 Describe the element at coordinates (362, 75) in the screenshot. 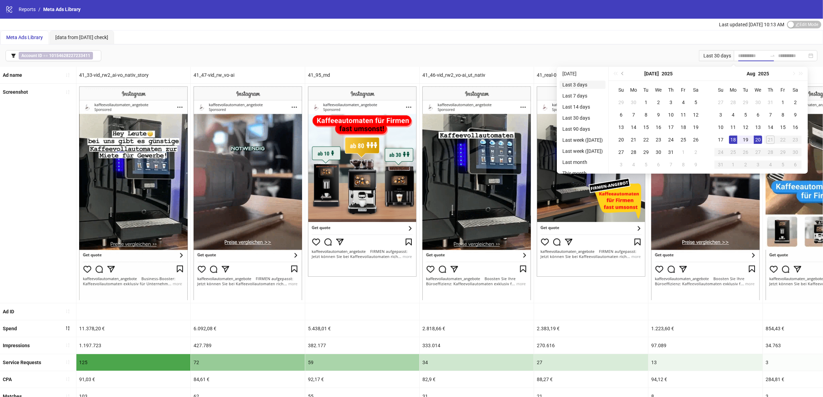

I see `div: 41_95_md` at that location.